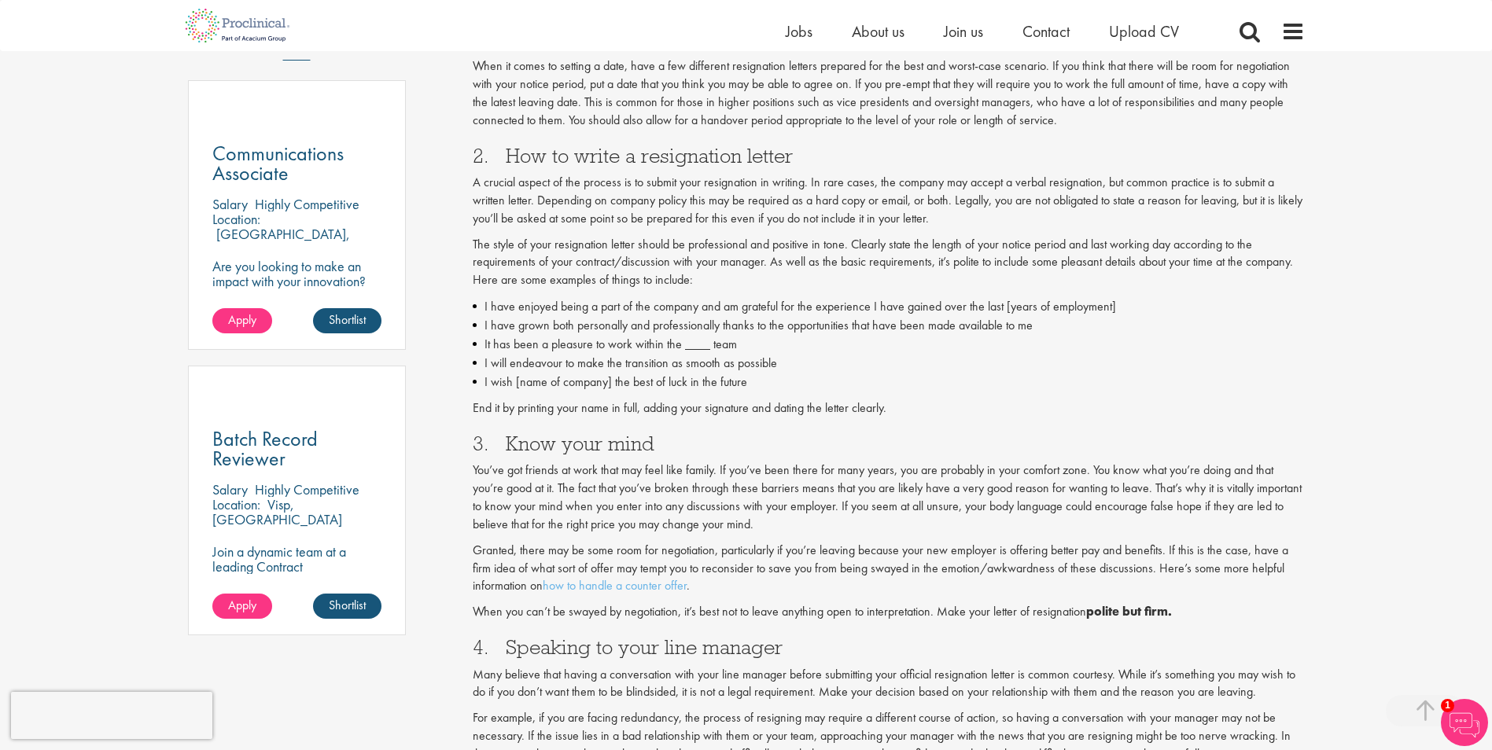 This screenshot has height=750, width=1492. Describe the element at coordinates (889, 345) in the screenshot. I see `li: It has been a pleasure to work within the ____ team` at that location.